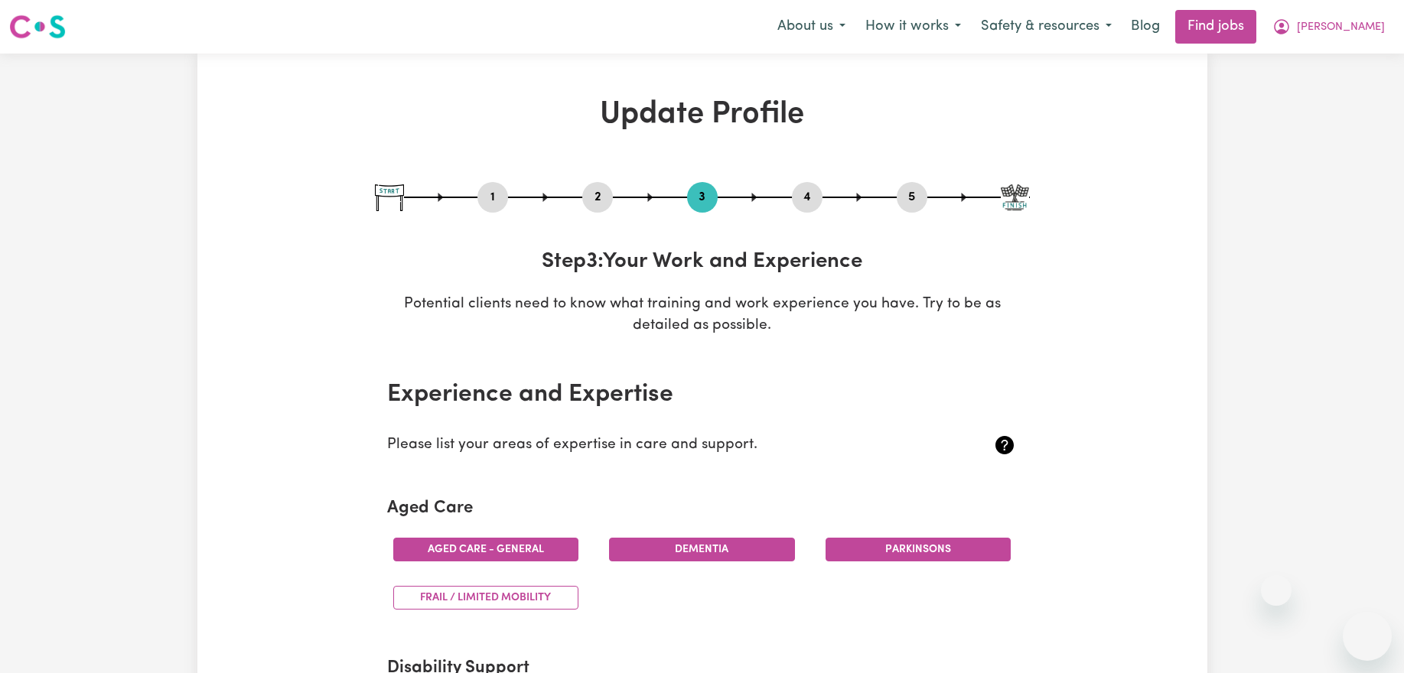 The height and width of the screenshot is (673, 1404). What do you see at coordinates (486, 549) in the screenshot?
I see `button: Aged care - General` at bounding box center [486, 549].